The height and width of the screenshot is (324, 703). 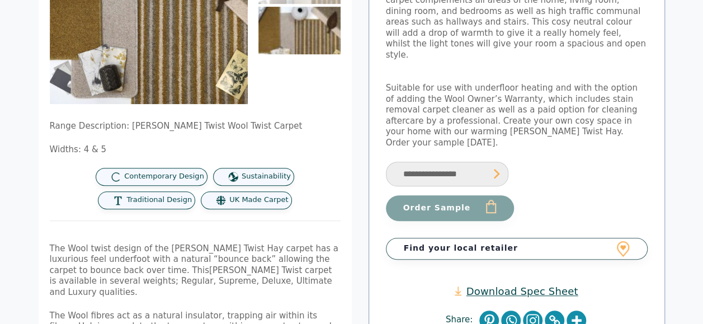 What do you see at coordinates (164, 176) in the screenshot?
I see `span: Contemporary Design` at bounding box center [164, 176].